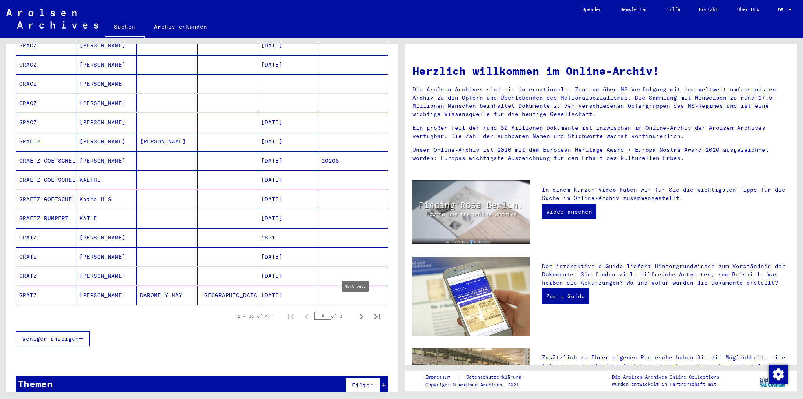 The width and height of the screenshot is (803, 399). What do you see at coordinates (363, 385) in the screenshot?
I see `button: Filter` at bounding box center [363, 385].